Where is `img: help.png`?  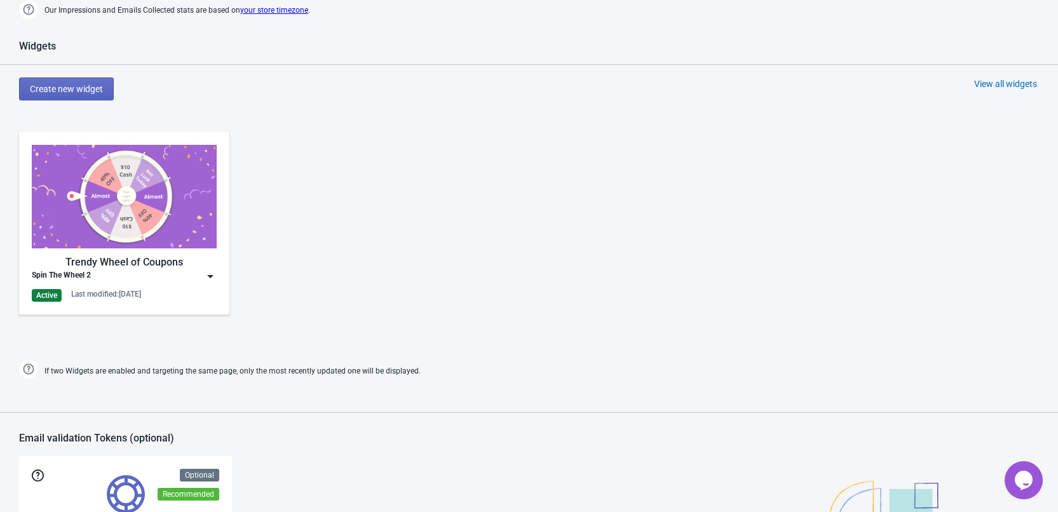 img: help.png is located at coordinates (29, 369).